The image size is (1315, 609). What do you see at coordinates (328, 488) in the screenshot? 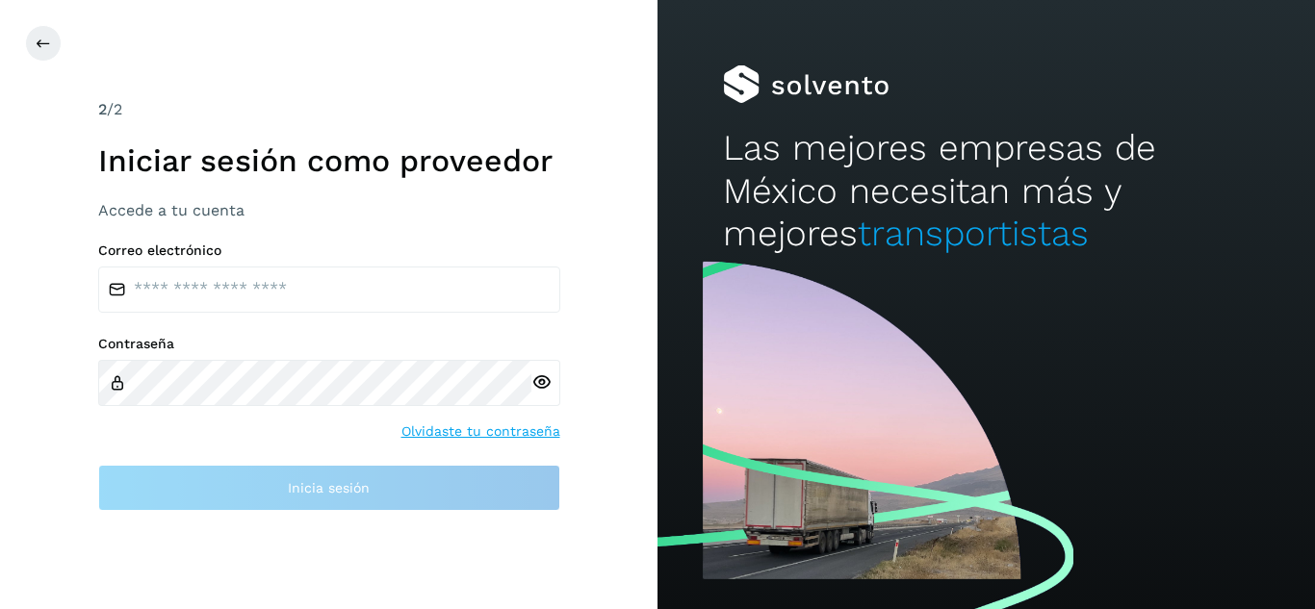
I see `span: Inicia sesión` at bounding box center [328, 488].